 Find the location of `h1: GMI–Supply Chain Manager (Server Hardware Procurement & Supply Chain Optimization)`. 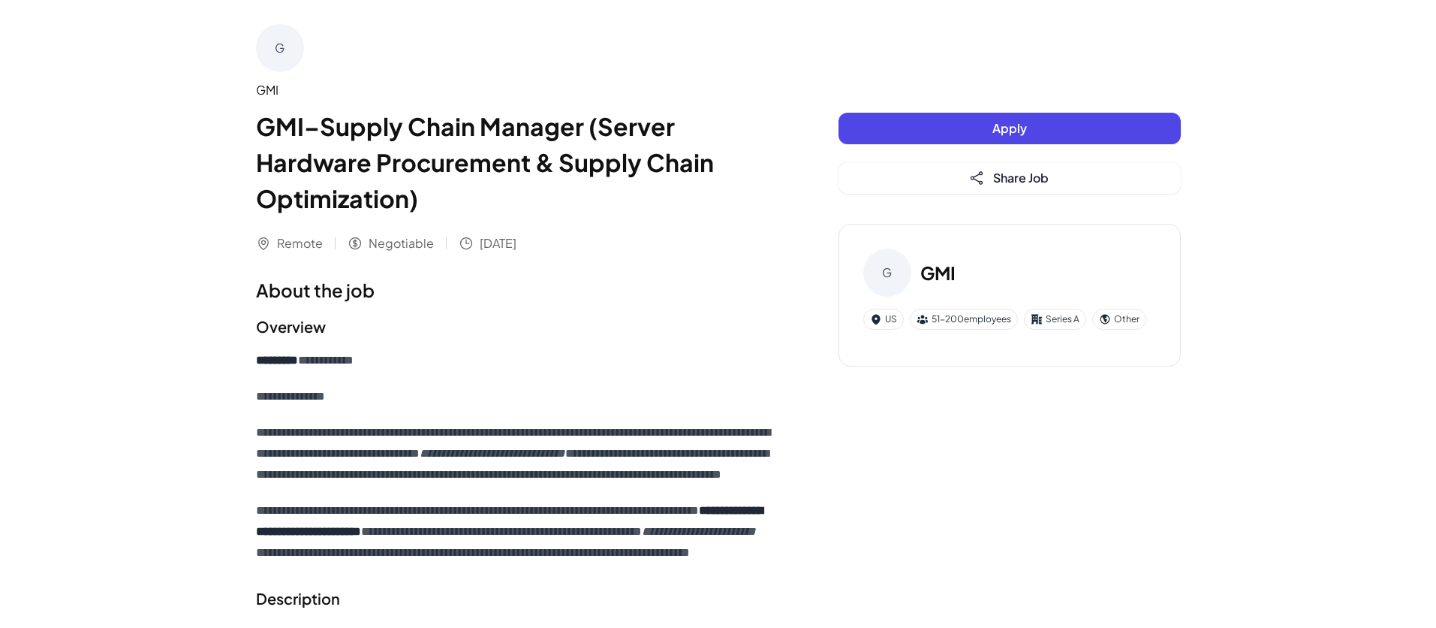

h1: GMI–Supply Chain Manager (Server Hardware Procurement & Supply Chain Optimization) is located at coordinates (517, 162).